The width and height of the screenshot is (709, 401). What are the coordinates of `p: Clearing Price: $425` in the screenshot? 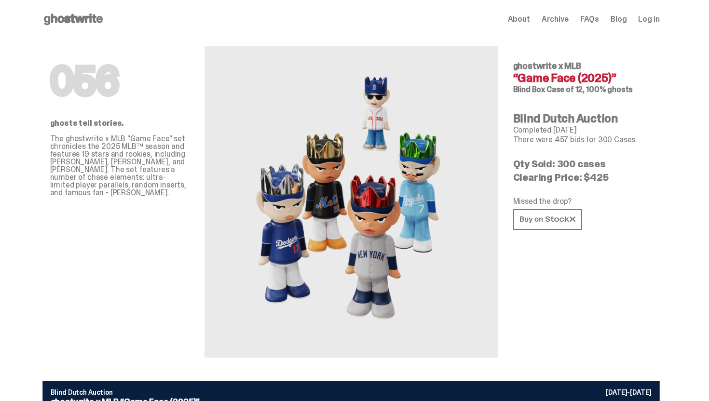 It's located at (583, 178).